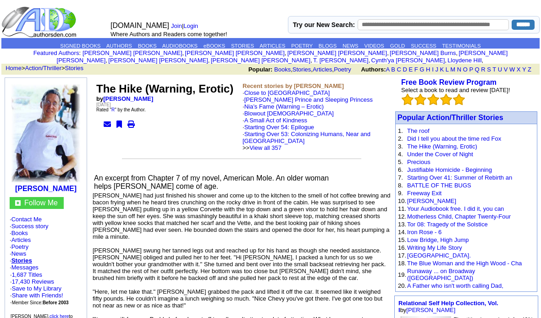  I want to click on a: Books, so click(282, 69).